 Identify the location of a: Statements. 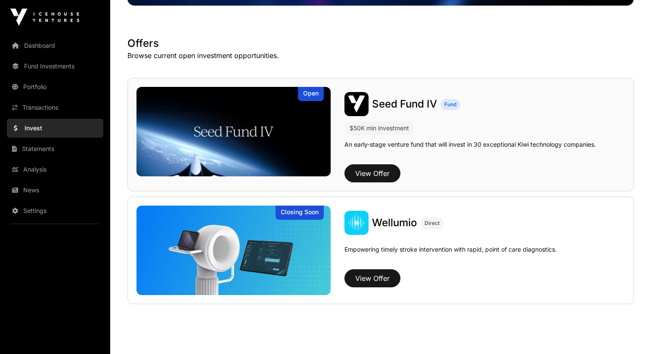
(55, 149).